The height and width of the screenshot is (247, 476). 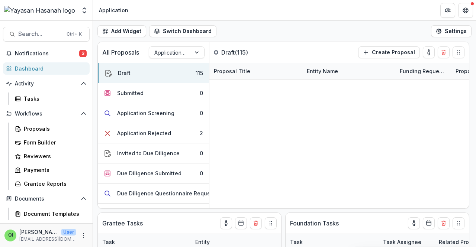 What do you see at coordinates (54, 156) in the screenshot?
I see `div: Reviewers` at bounding box center [54, 156].